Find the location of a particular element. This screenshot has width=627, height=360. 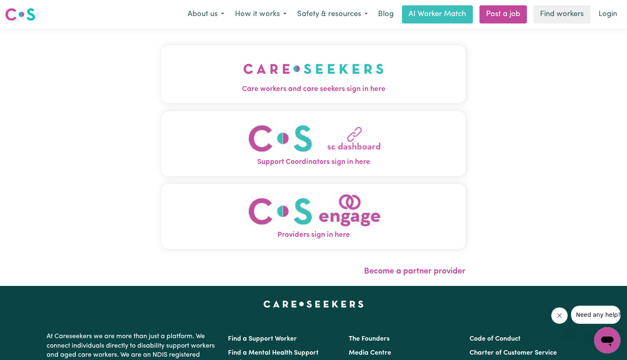

span: Care workers and care seekers sign in here is located at coordinates (313, 89).